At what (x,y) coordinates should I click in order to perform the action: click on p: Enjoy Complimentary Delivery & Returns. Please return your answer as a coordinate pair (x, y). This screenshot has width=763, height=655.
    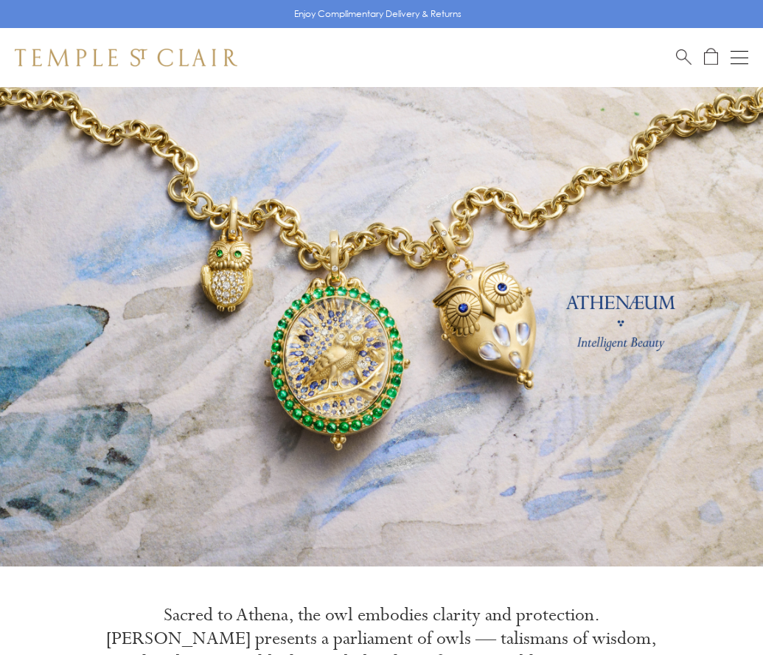
    Looking at the image, I should click on (378, 14).